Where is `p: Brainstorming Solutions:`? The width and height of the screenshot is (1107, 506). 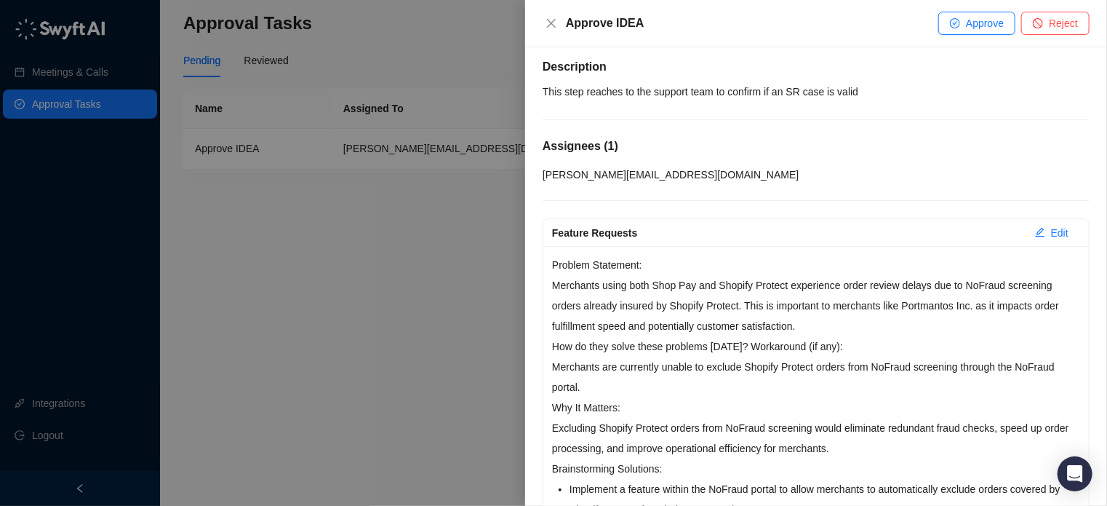
p: Brainstorming Solutions: is located at coordinates (816, 469).